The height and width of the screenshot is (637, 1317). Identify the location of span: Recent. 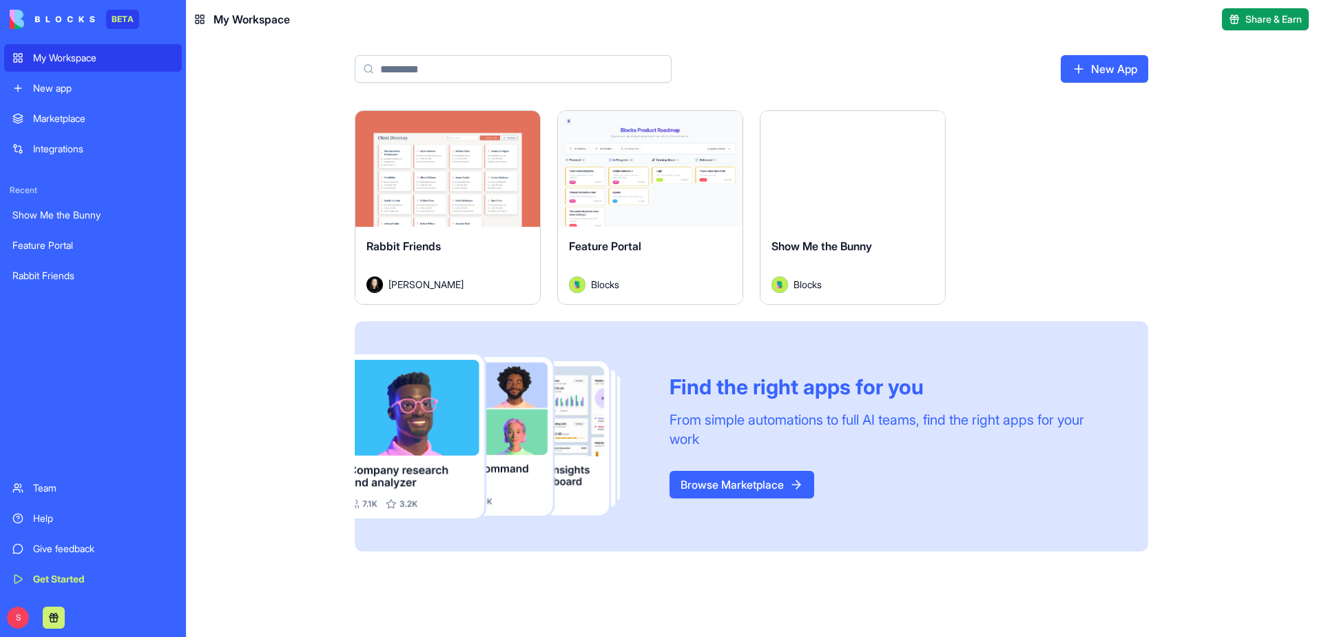
(93, 190).